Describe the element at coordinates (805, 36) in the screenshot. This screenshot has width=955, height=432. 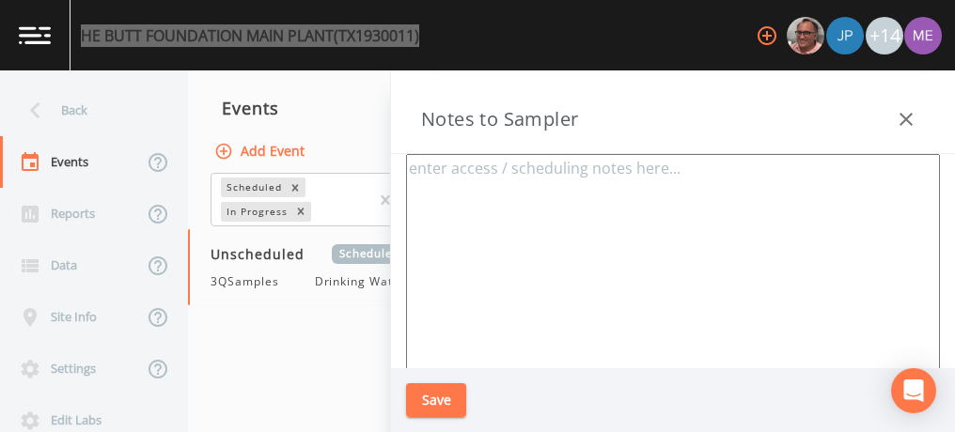
I see `img: e2d790fa78825a4bb76dcb6ab311d44c` at that location.